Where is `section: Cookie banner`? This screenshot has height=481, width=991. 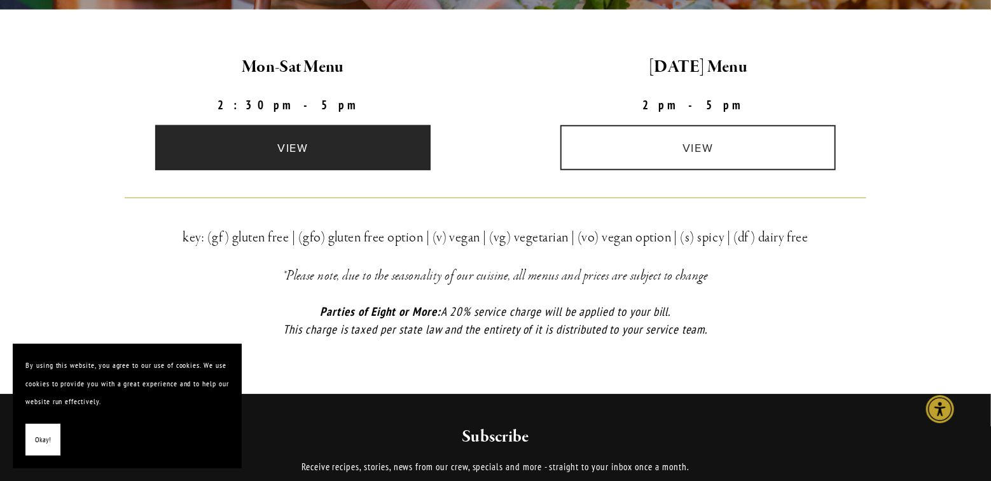 section: Cookie banner is located at coordinates (127, 406).